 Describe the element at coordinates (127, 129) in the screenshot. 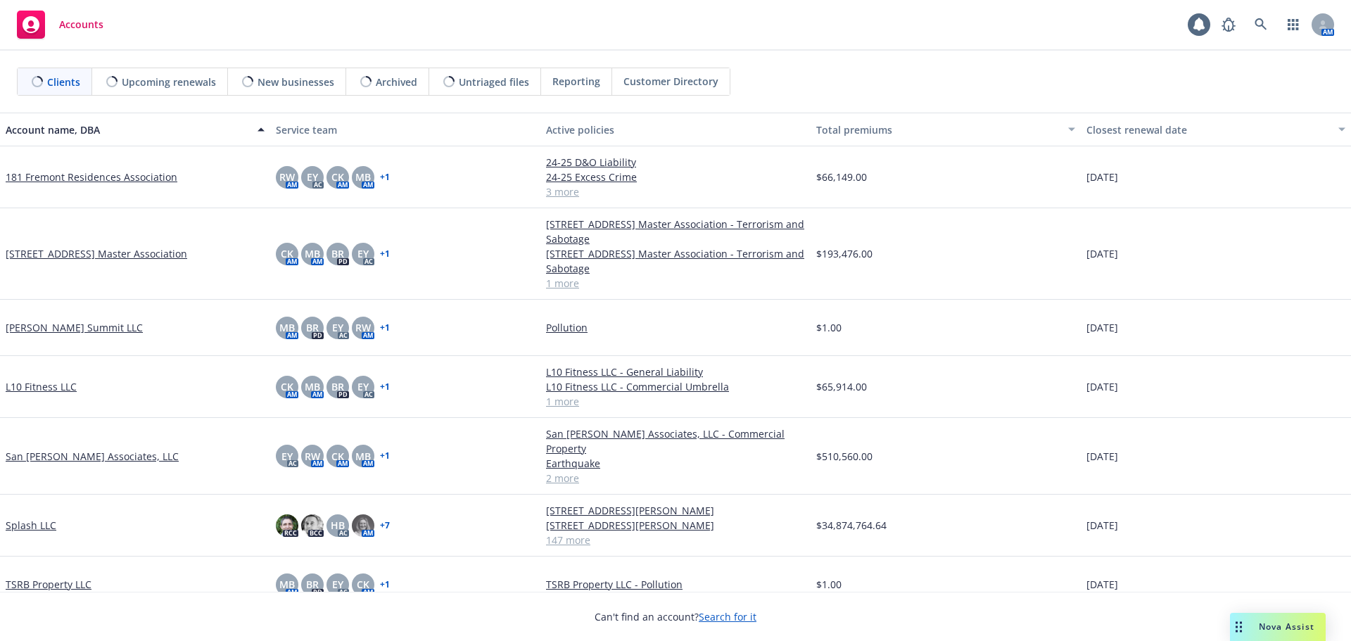

I see `div: Account name, DBA` at that location.